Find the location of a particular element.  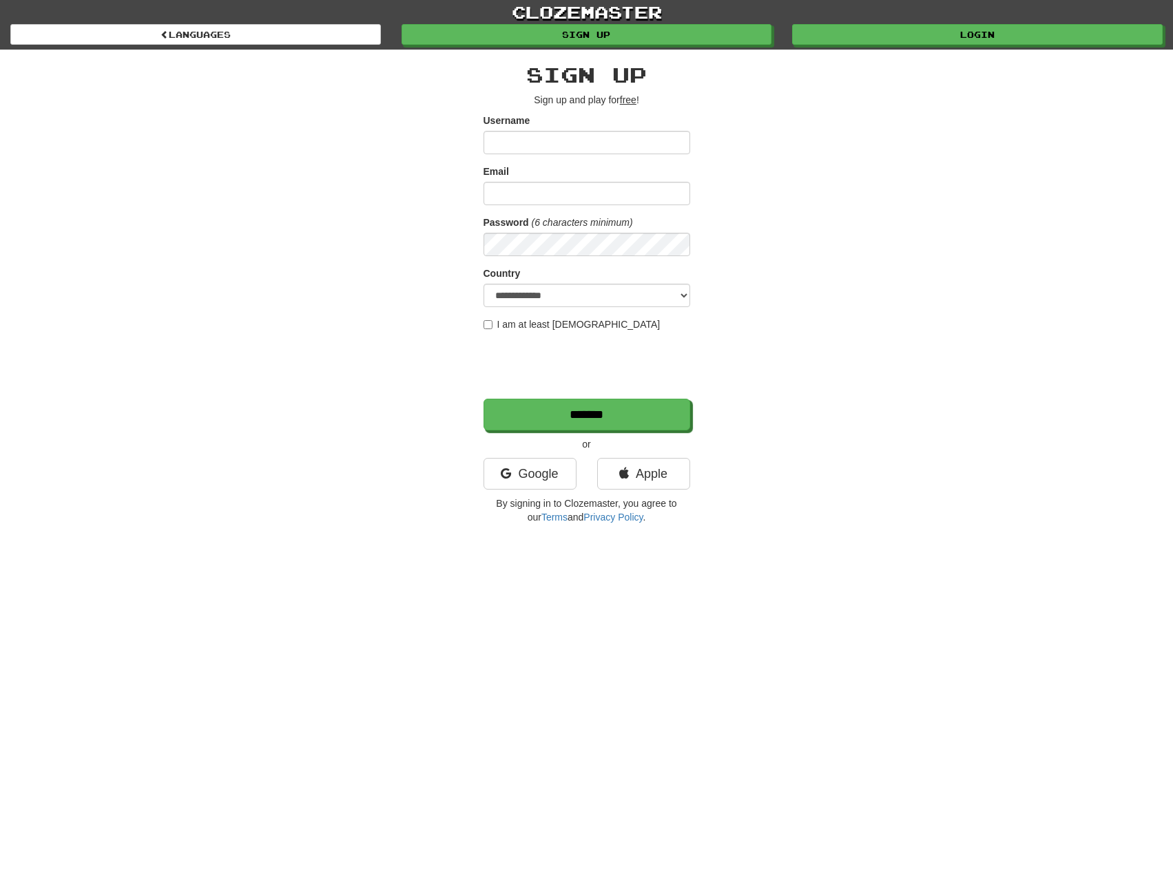

p: Sign up and play for ! is located at coordinates (587, 100).